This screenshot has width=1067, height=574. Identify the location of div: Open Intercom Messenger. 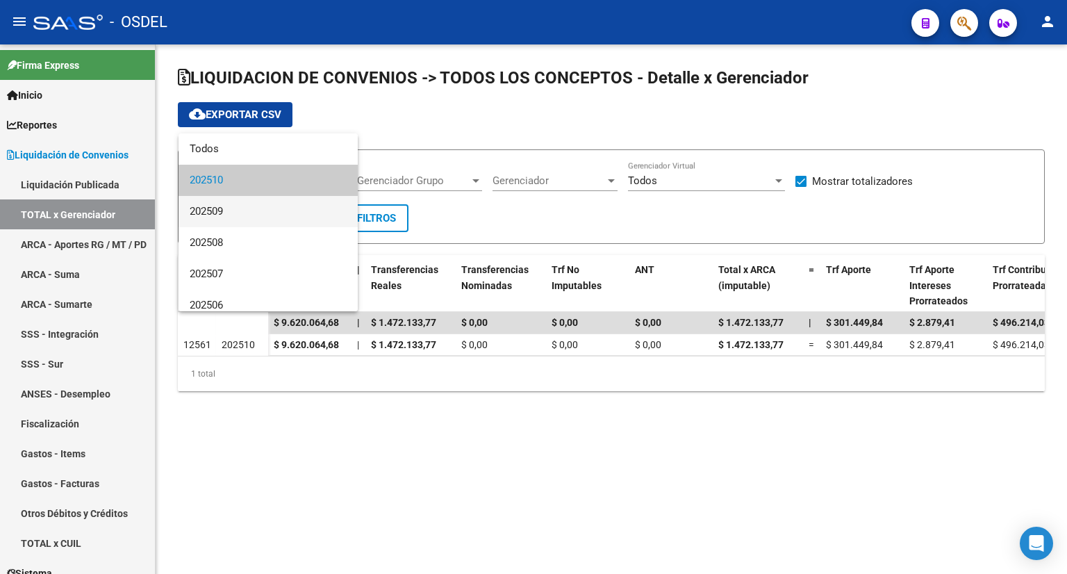
(1036, 543).